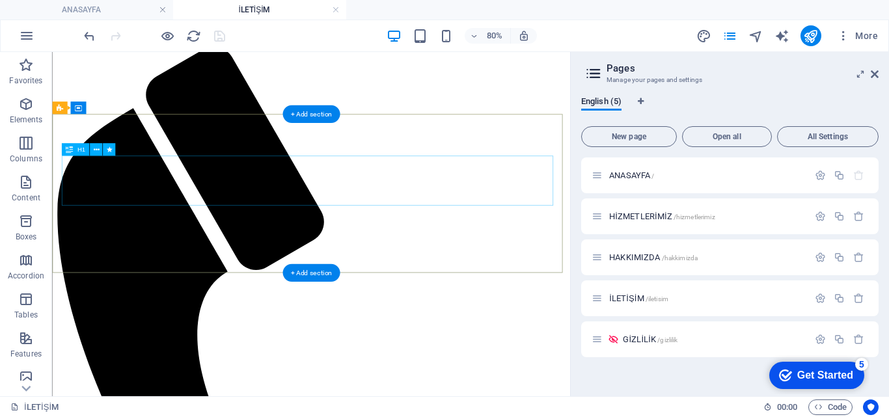 The height and width of the screenshot is (417, 889). I want to click on p: Boxes, so click(26, 237).